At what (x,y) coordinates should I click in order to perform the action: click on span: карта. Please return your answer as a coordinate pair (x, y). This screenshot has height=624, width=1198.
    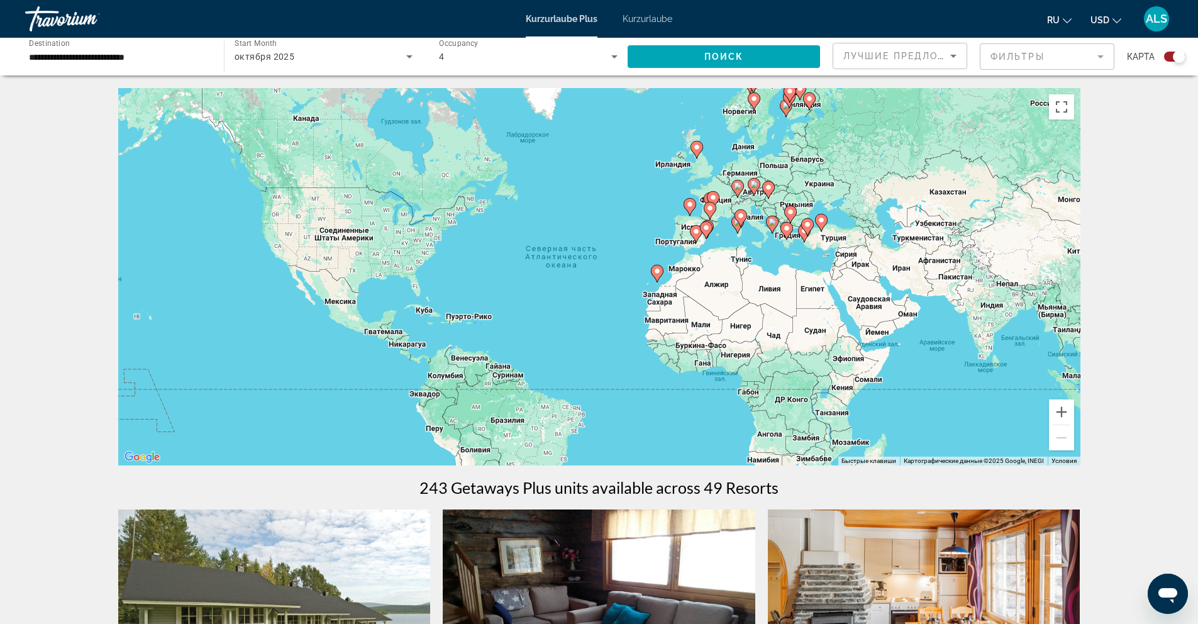
    Looking at the image, I should click on (1141, 57).